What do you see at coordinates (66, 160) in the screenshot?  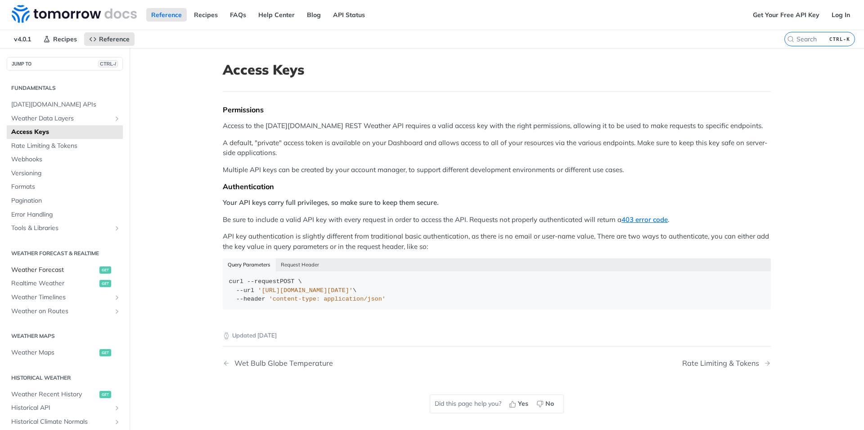 I see `span: Webhooks` at bounding box center [66, 160].